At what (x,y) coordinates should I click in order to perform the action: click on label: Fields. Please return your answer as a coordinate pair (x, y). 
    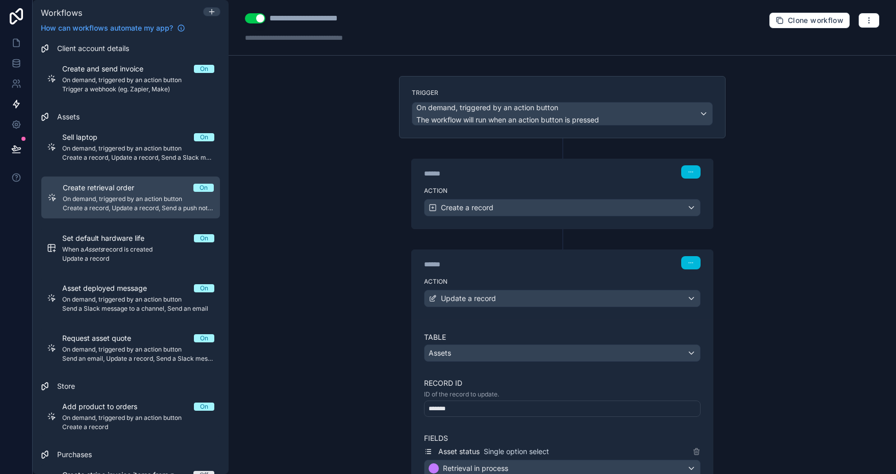
    Looking at the image, I should click on (562, 438).